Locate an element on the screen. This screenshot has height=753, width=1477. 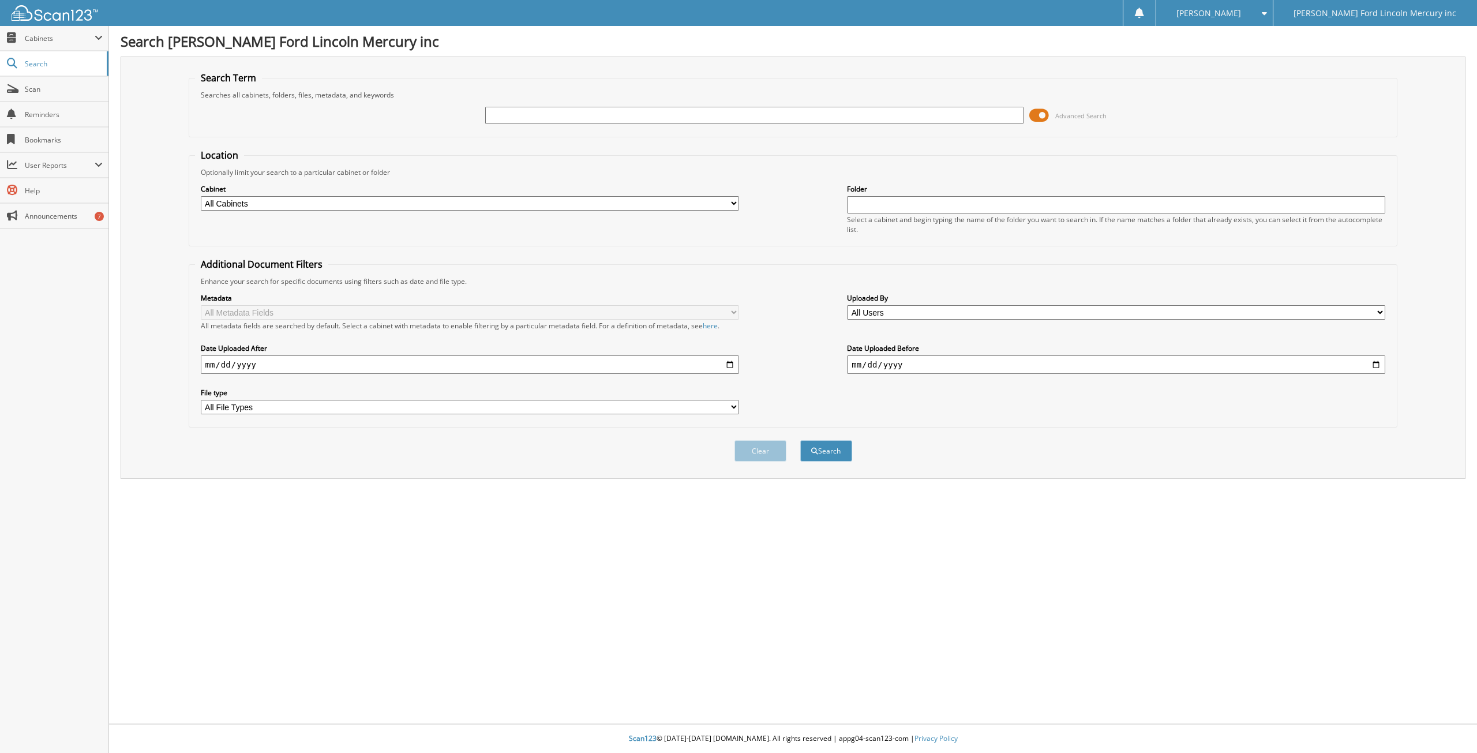
label: File type is located at coordinates (470, 392).